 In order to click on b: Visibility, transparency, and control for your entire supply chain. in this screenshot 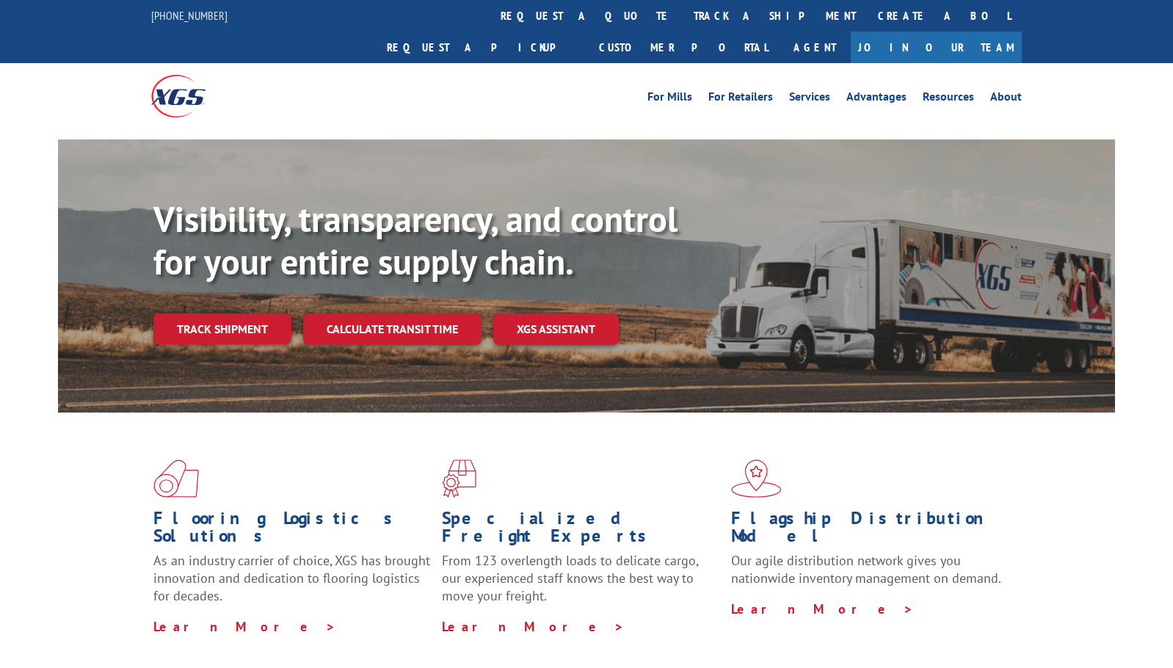, I will do `click(415, 240)`.